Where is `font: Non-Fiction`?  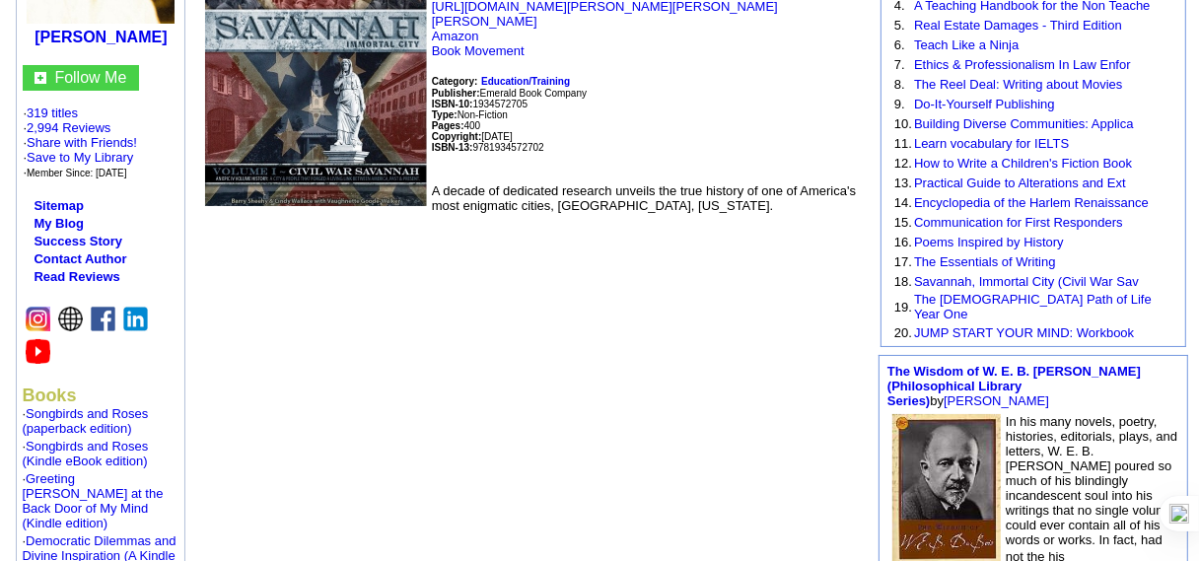
font: Non-Fiction is located at coordinates (469, 114).